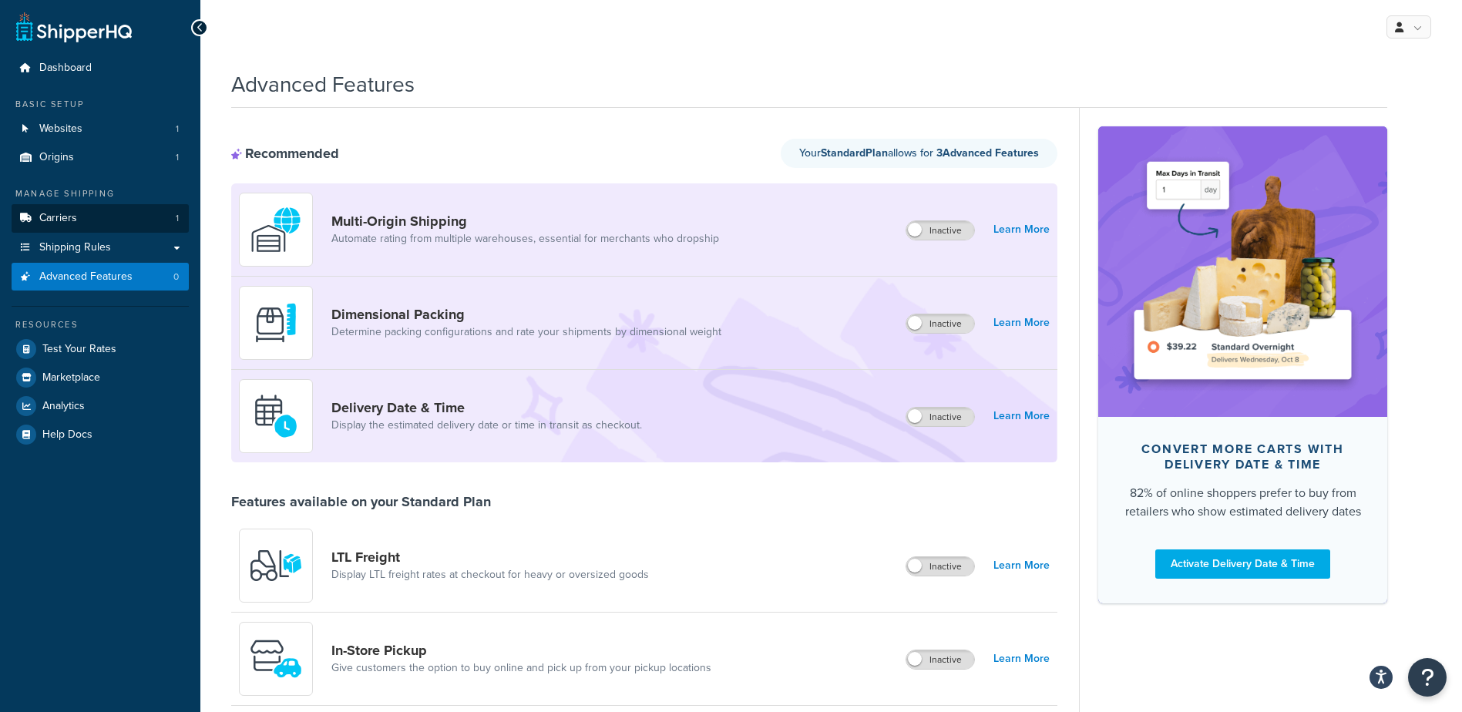 This screenshot has width=1462, height=712. I want to click on li: Advanced Features, so click(100, 277).